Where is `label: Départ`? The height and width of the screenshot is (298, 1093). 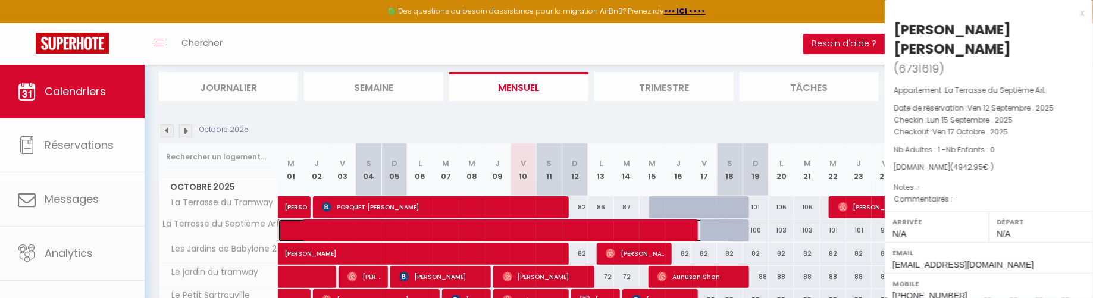
label: Départ is located at coordinates (1041, 222).